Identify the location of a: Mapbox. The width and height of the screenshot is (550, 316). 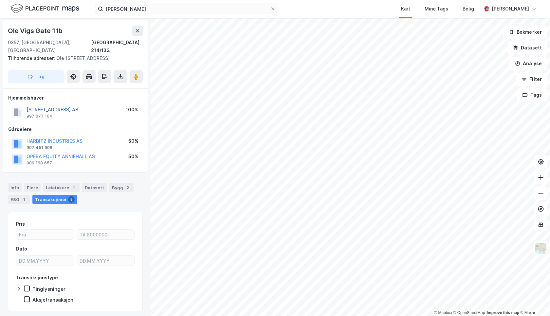
(443, 312).